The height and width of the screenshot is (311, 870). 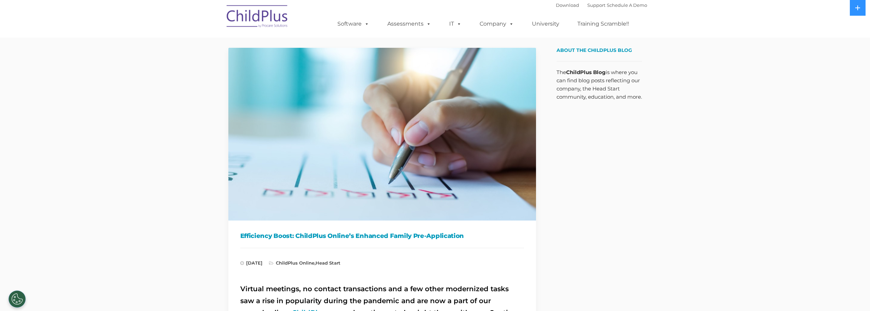 I want to click on a: ChildPlus Online, so click(x=295, y=263).